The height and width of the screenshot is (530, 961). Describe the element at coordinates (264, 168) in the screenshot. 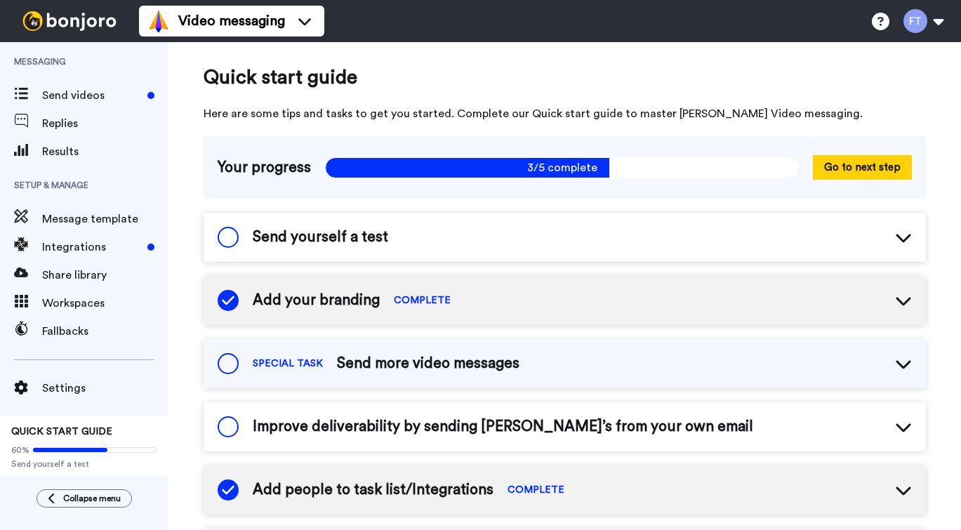

I see `span: Your progress` at that location.